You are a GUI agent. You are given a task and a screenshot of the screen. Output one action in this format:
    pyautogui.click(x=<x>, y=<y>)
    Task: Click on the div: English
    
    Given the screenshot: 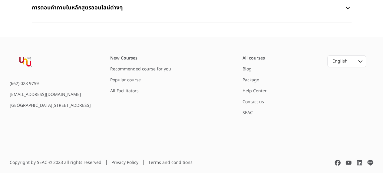 What is the action you would take?
    pyautogui.click(x=341, y=61)
    